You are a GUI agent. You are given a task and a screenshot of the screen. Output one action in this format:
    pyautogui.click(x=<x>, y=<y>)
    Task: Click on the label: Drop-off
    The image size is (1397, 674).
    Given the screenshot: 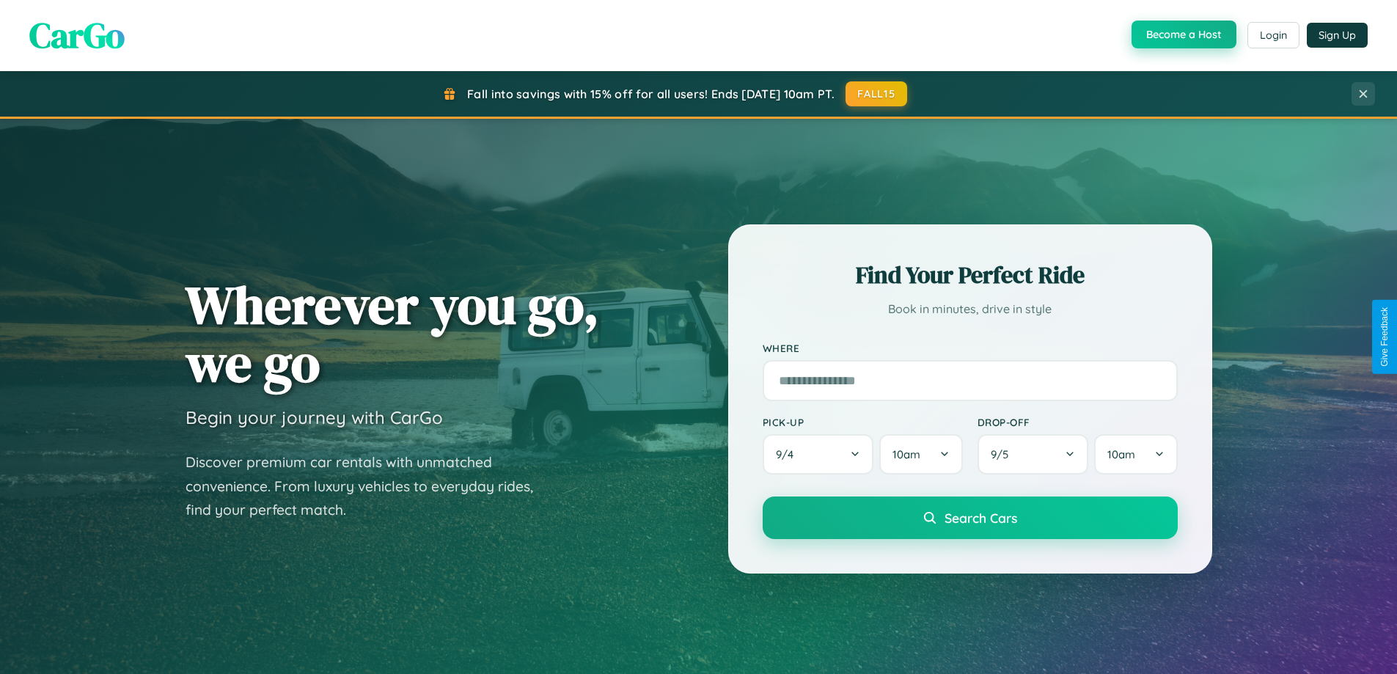 What is the action you would take?
    pyautogui.click(x=1077, y=422)
    